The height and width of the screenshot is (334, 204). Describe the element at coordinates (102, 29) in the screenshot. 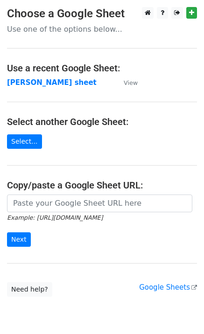

I see `p: Use one of the options below...` at that location.